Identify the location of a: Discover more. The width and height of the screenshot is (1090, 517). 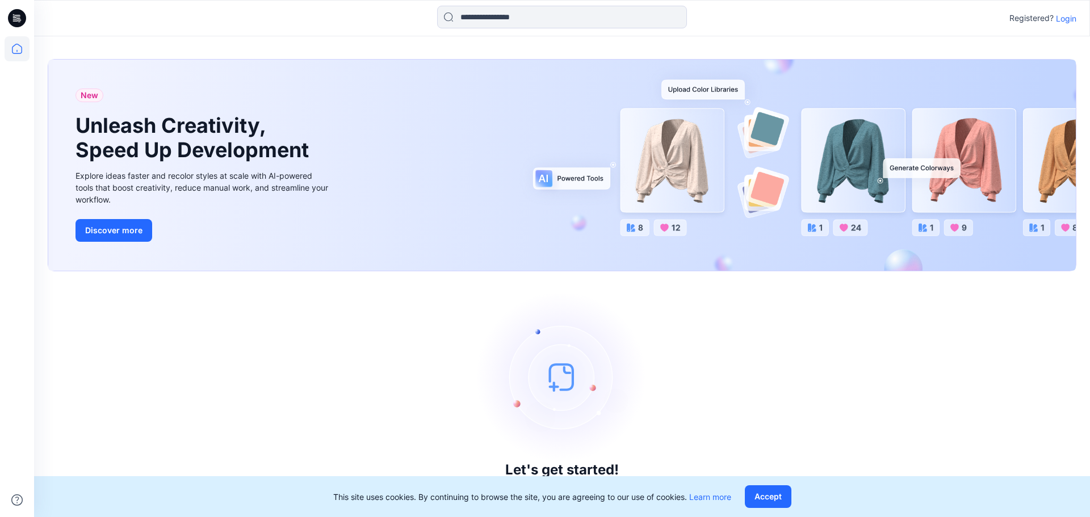
(203, 230).